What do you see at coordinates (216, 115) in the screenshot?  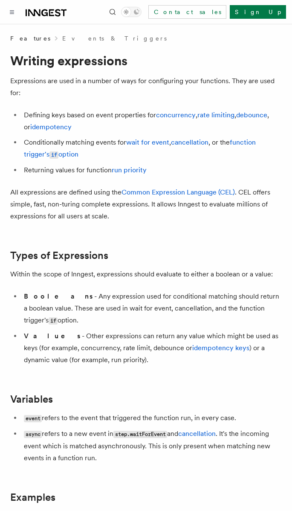 I see `a: rate limiting` at bounding box center [216, 115].